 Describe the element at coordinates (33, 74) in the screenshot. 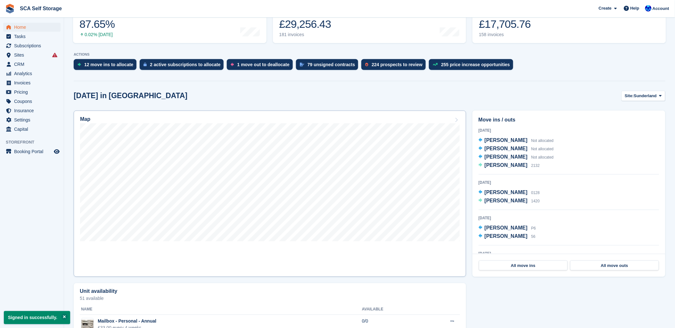

I see `span: Analytics` at that location.